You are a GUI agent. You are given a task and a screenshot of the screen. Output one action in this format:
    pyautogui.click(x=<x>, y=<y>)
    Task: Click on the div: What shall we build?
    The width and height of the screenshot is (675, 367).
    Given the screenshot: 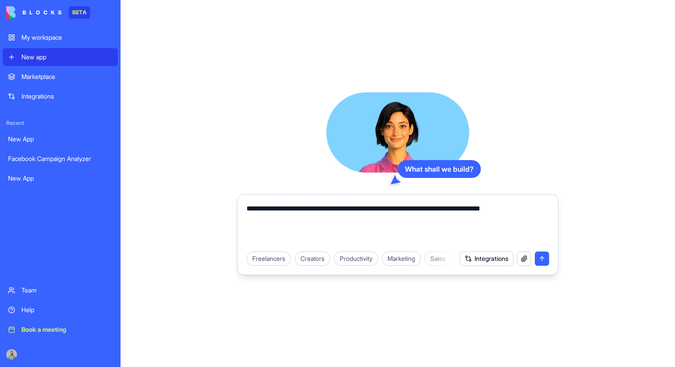 What is the action you would take?
    pyautogui.click(x=439, y=169)
    